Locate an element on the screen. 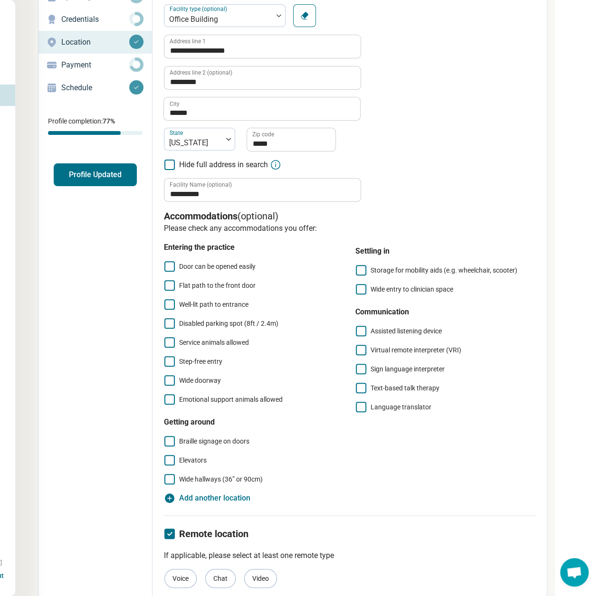  span: Remote location is located at coordinates (214, 534).